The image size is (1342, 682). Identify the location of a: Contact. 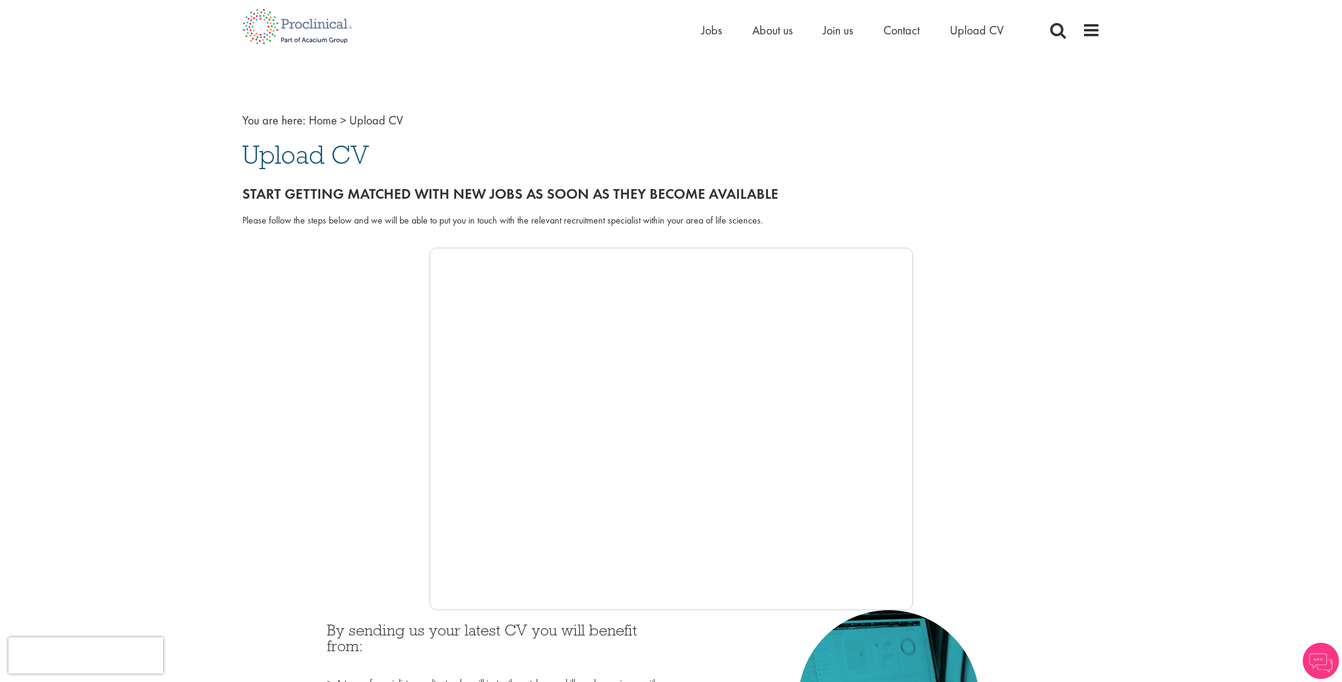
(902, 30).